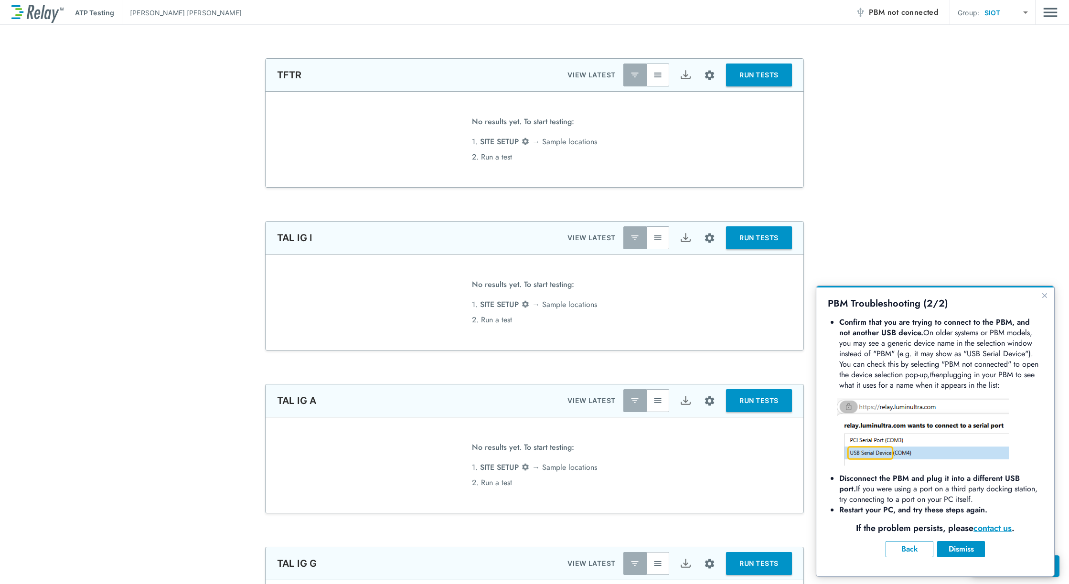  I want to click on p: TFTR, so click(289, 75).